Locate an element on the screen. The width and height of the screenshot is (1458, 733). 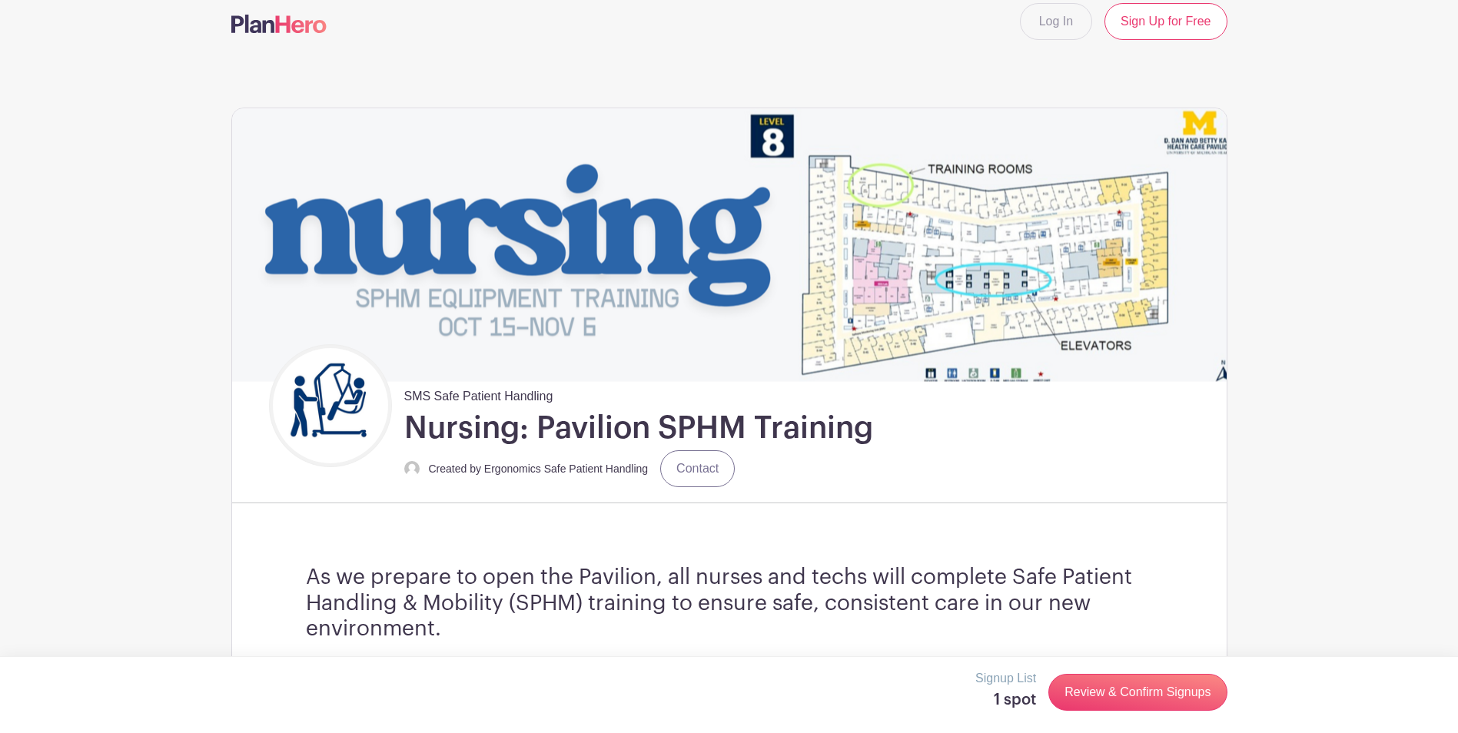
small: Created by Ergonomics Safe Patient Handling is located at coordinates (539, 469).